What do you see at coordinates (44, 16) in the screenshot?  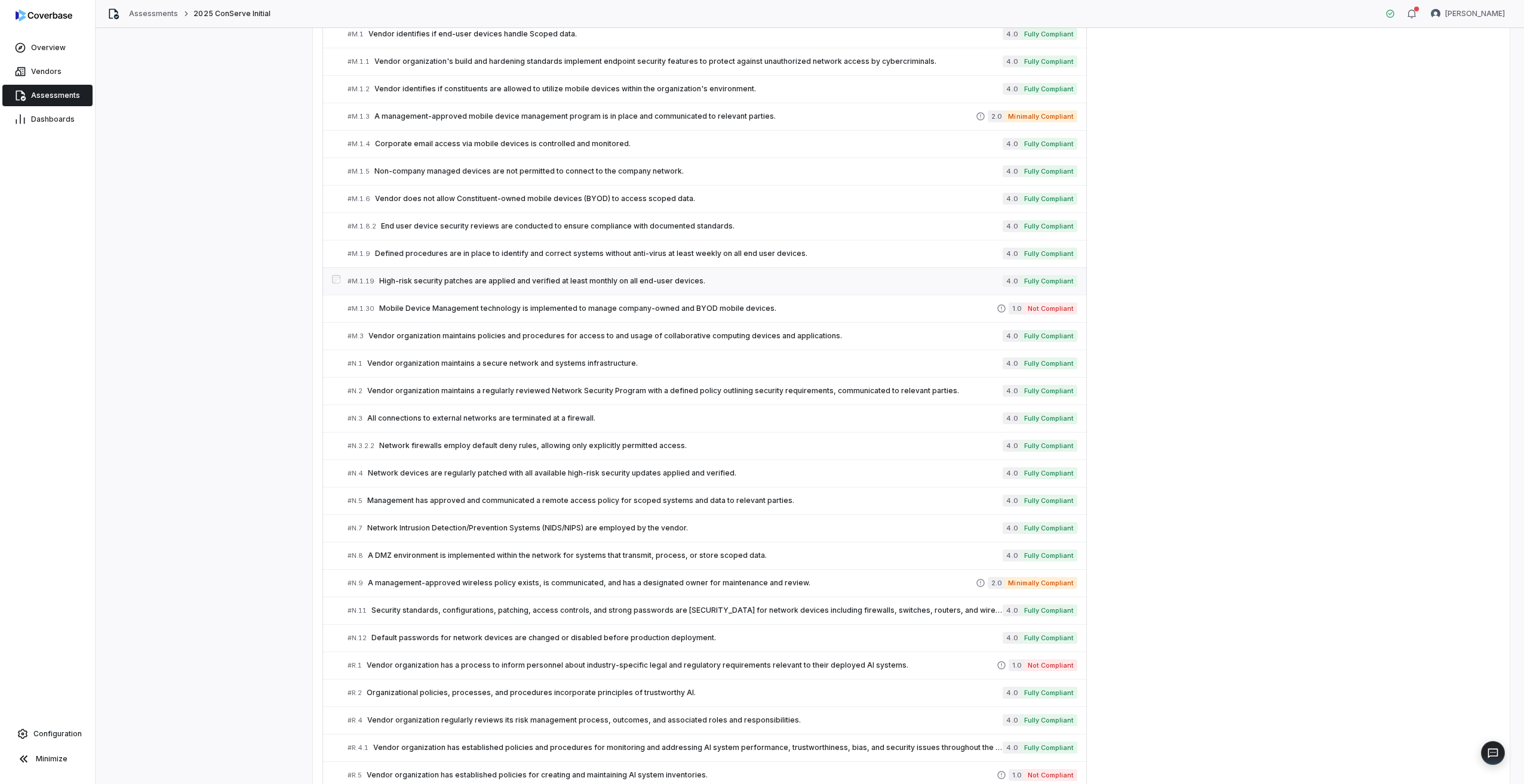 I see `img: logo-D7KZi-bG.svg` at bounding box center [44, 16].